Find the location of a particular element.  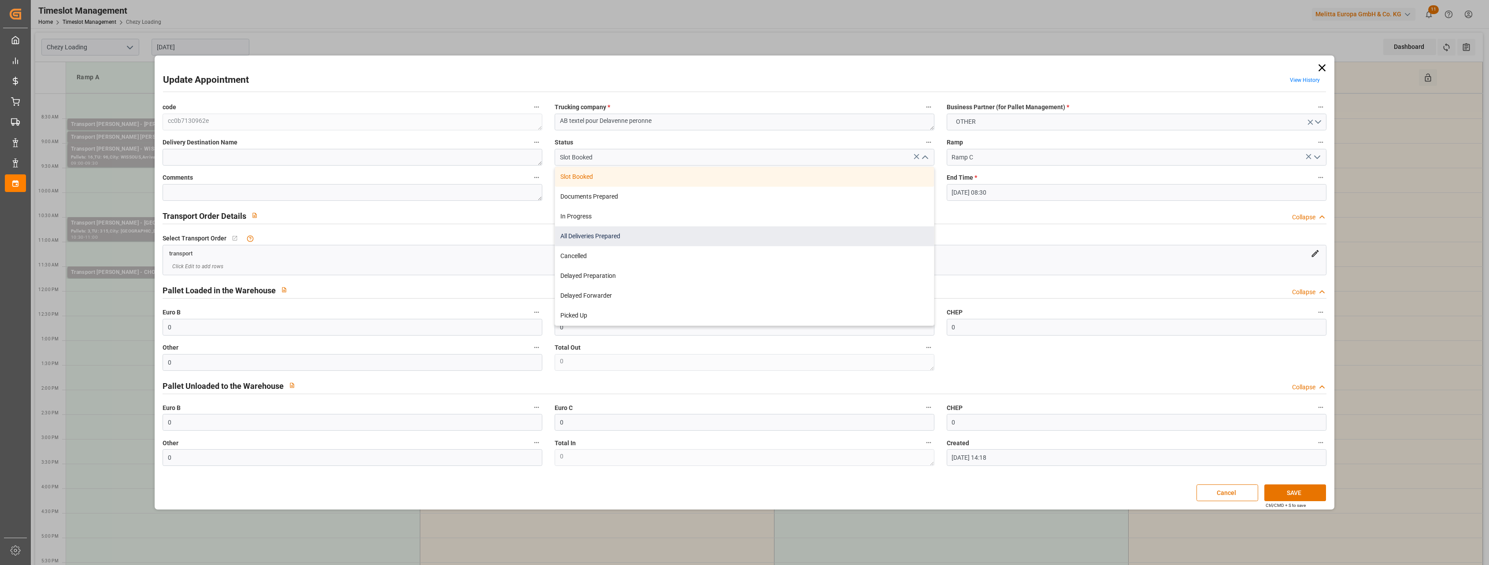

span: Created is located at coordinates (957, 443).